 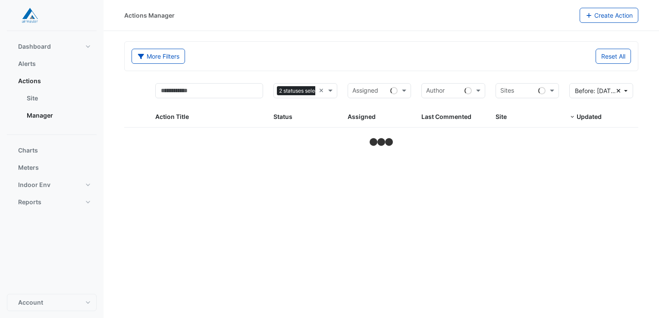 I want to click on button: Dashboard, so click(x=52, y=47).